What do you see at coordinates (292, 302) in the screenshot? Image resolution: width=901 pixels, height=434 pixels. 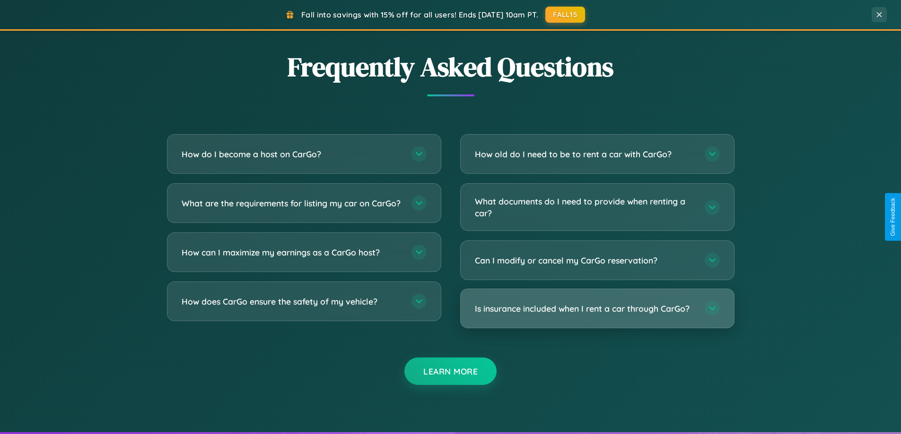 I see `h3: How does CarGo ensure the safety of my vehicle?` at bounding box center [292, 302].